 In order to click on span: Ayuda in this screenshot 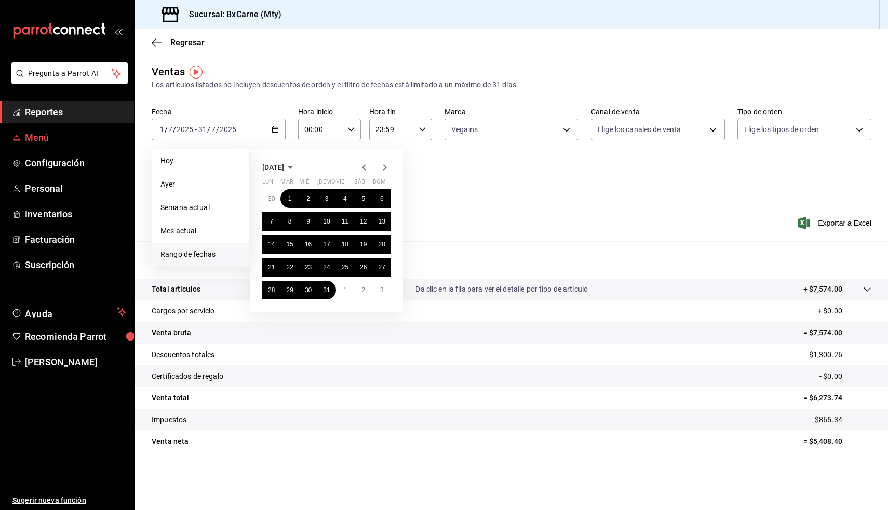, I will do `click(69, 312)`.